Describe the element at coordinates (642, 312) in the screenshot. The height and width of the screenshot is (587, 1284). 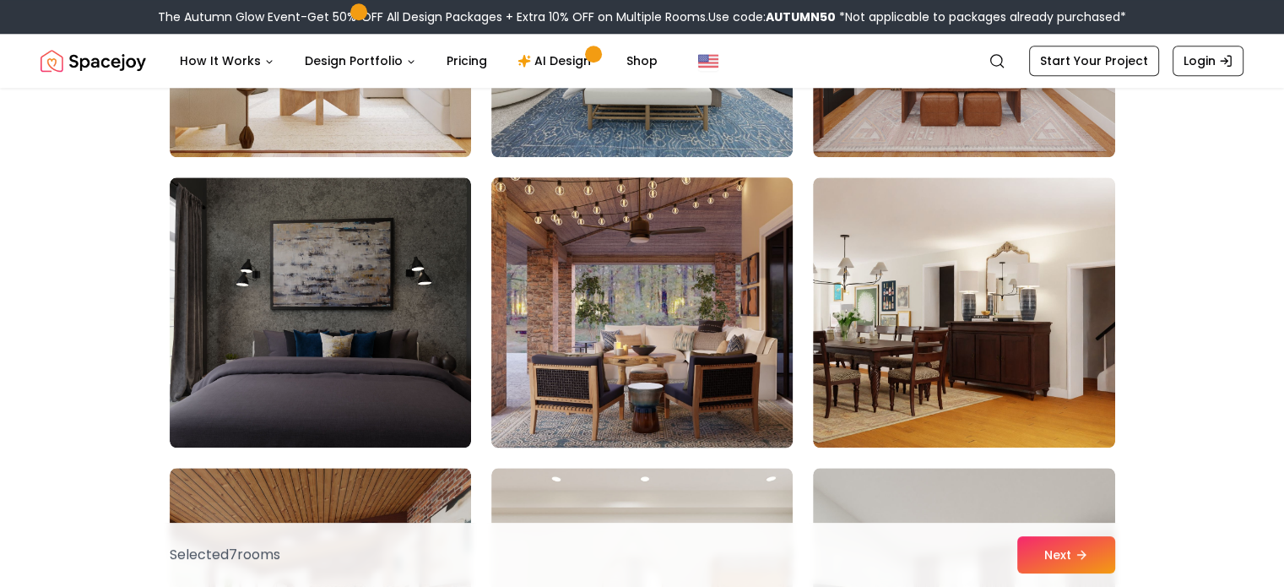
I see `img: Room room-20` at that location.